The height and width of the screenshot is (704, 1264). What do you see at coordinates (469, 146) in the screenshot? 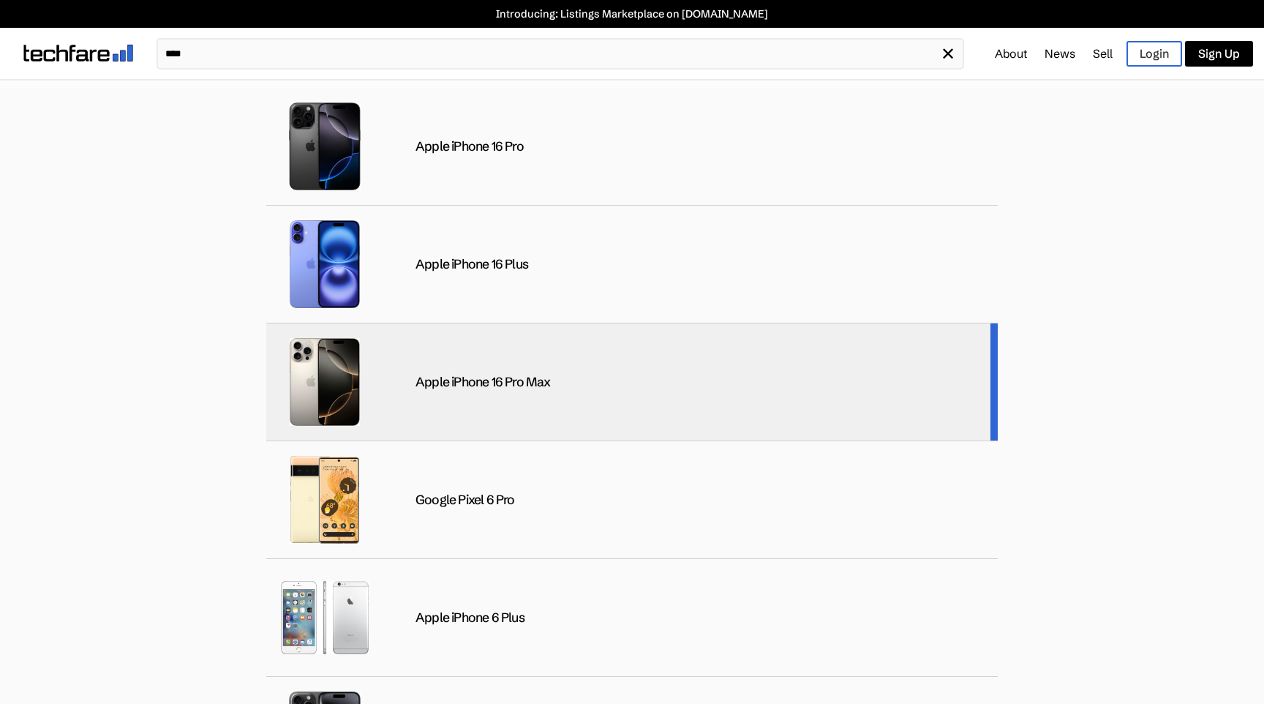
I see `div: Apple iPhone 16 Pro` at bounding box center [469, 146].